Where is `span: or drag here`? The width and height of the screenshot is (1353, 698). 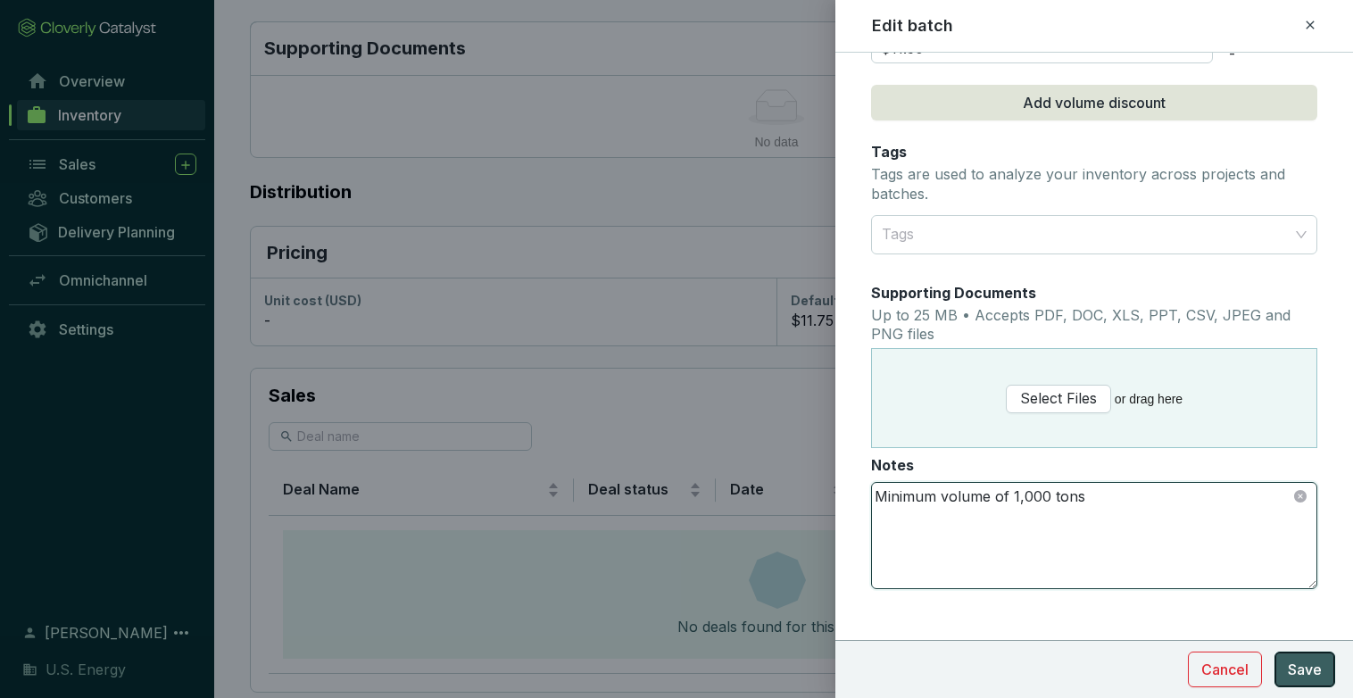
span: or drag here is located at coordinates (1094, 399).